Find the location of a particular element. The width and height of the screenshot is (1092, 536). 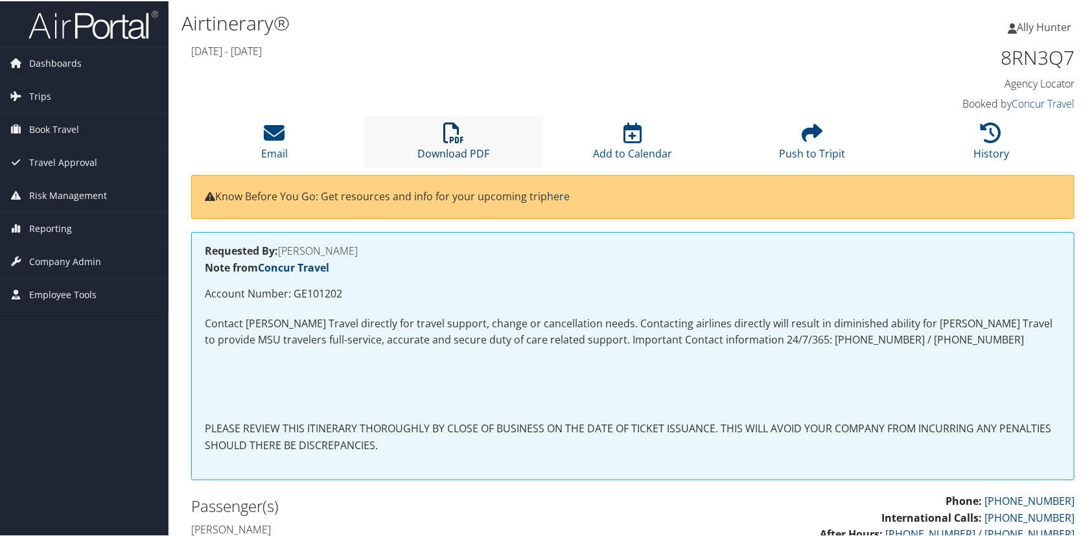

a: Add to Calendar is located at coordinates (632, 144).